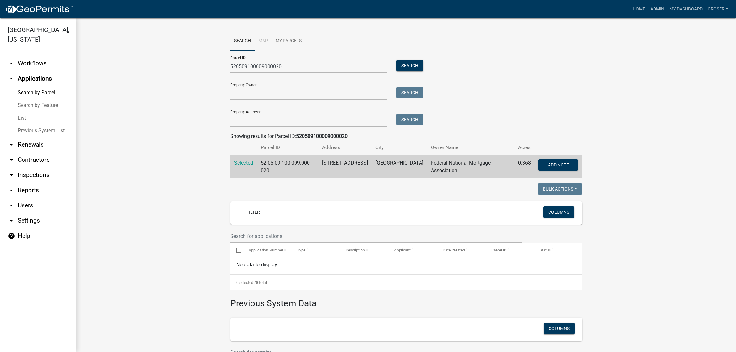 Image resolution: width=736 pixels, height=352 pixels. I want to click on th: Owner Name, so click(471, 147).